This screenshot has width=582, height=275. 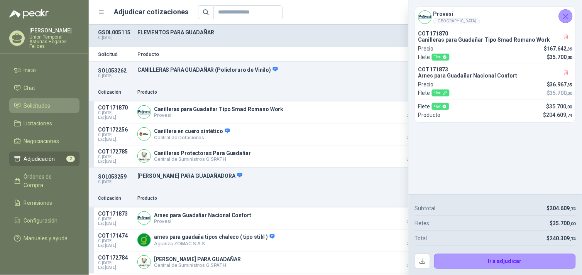 I want to click on span: Remisiones, so click(x=38, y=203).